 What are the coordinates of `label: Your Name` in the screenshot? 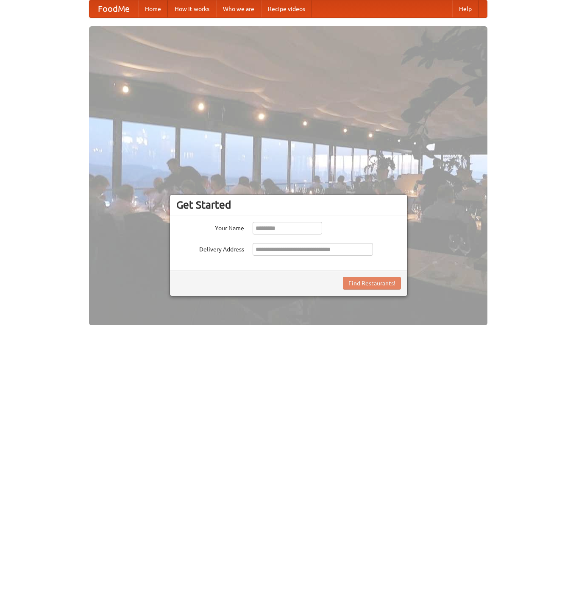 It's located at (210, 227).